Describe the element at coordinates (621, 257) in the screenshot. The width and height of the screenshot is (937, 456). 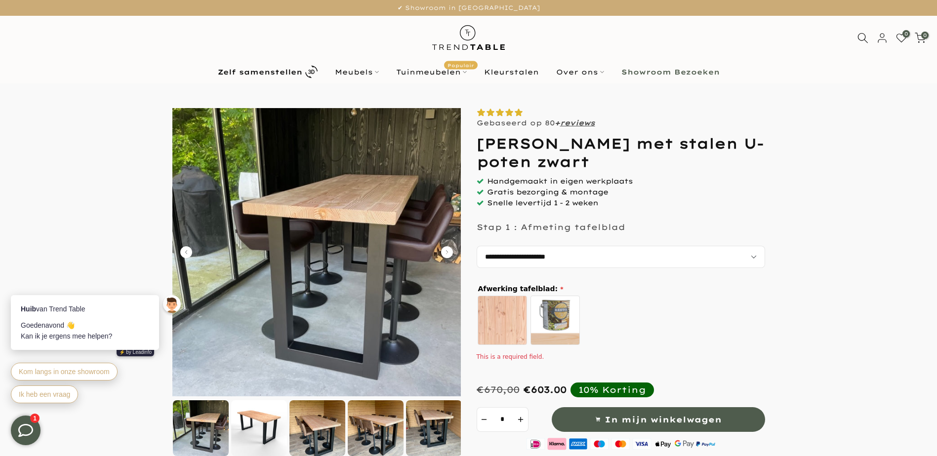
I see `select: autocomplete="off"` at that location.